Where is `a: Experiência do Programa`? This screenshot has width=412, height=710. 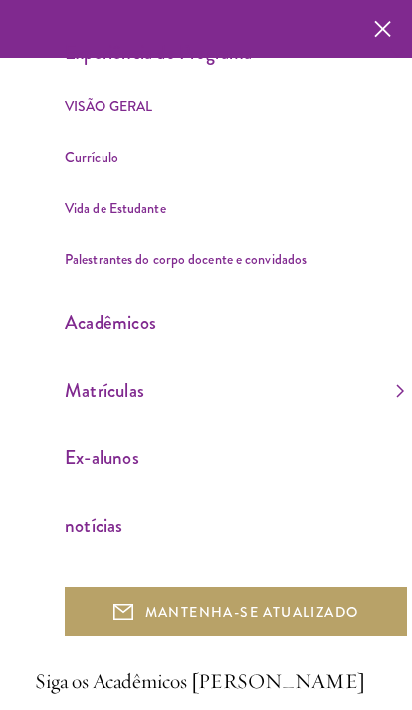
a: Experiência do Programa is located at coordinates (234, 52).